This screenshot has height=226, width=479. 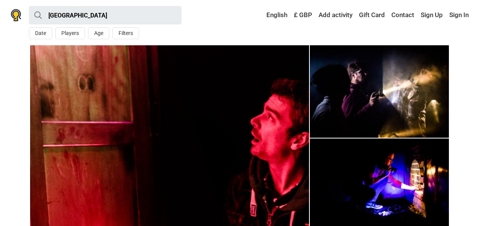 I want to click on a: £ GBP, so click(x=303, y=15).